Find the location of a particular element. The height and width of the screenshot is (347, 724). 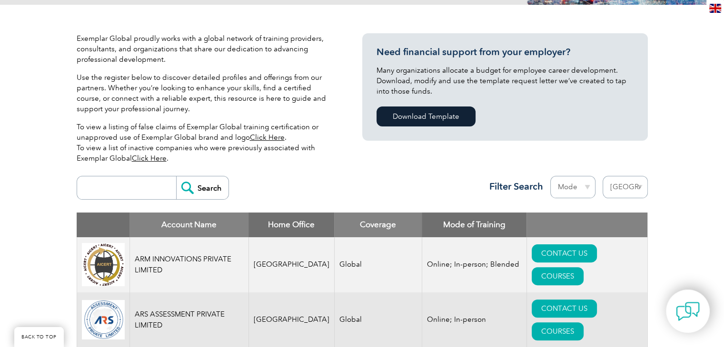

th: : activate to sort column ascending is located at coordinates (587, 225).